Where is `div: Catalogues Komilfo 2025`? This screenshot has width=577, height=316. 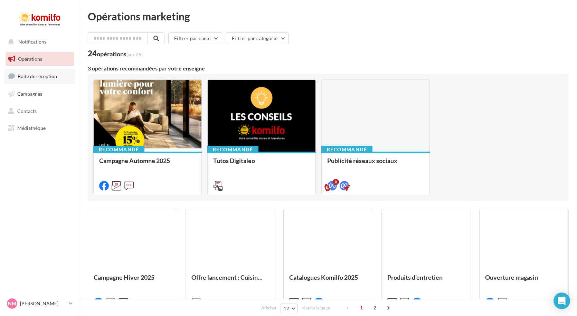
div: Catalogues Komilfo 2025 is located at coordinates (328, 281).